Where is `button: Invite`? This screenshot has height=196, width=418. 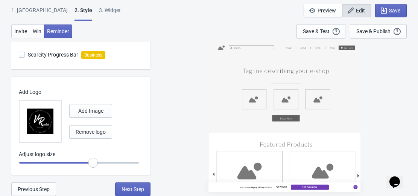 button: Invite is located at coordinates (21, 31).